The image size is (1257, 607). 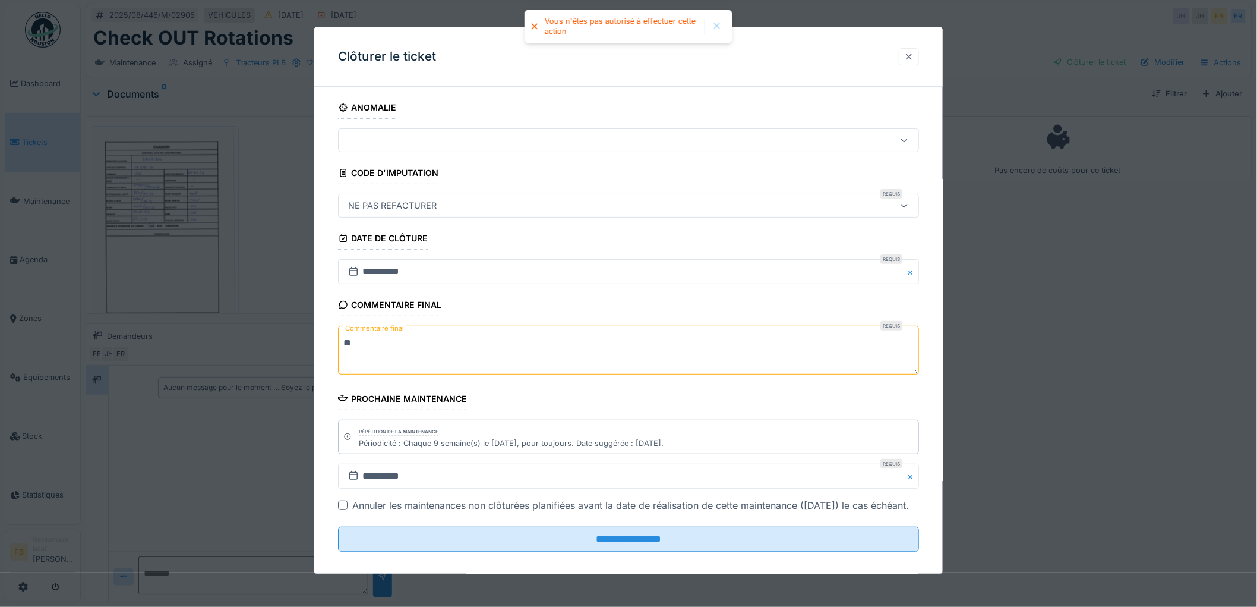 I want to click on div: Anomalie, so click(x=367, y=109).